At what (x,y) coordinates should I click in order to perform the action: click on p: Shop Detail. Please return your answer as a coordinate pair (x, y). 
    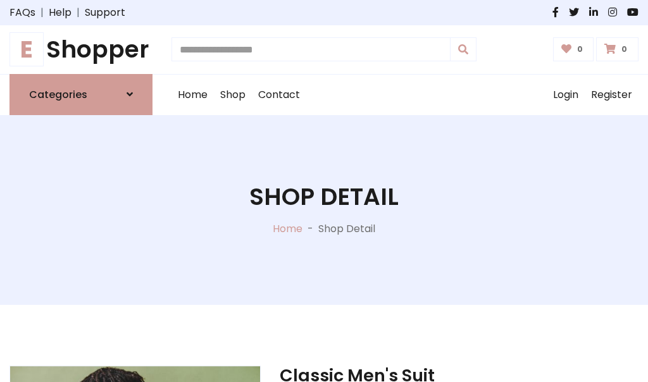
    Looking at the image, I should click on (347, 229).